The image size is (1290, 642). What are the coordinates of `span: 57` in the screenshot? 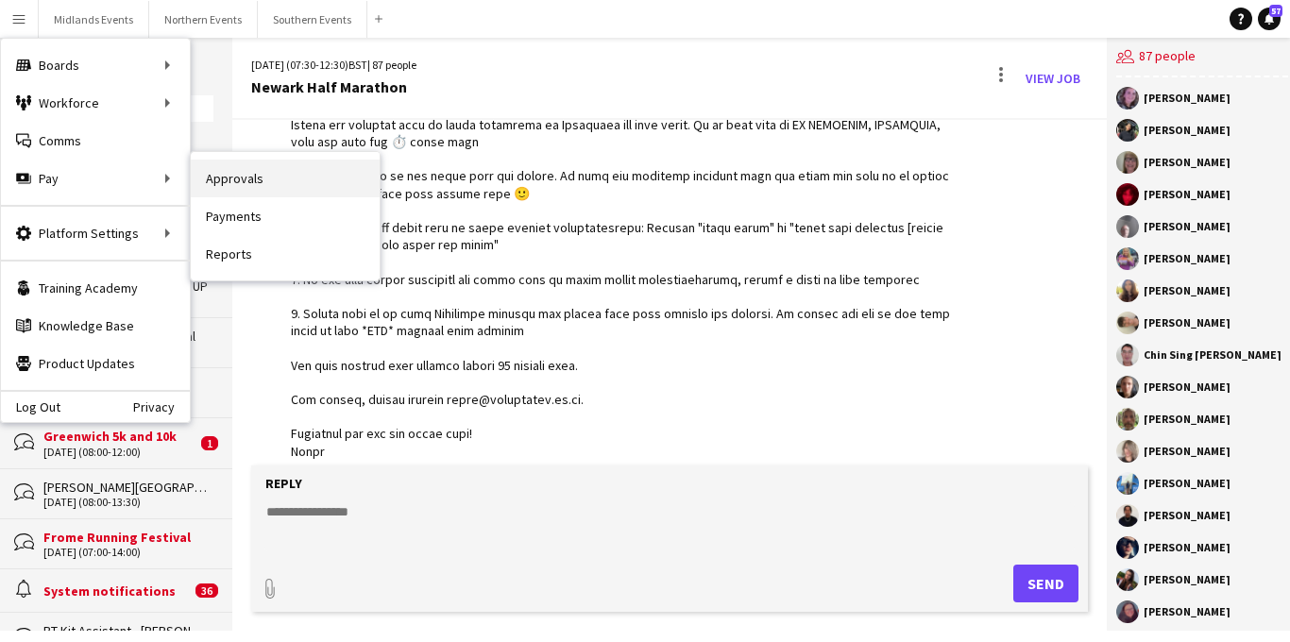 It's located at (1276, 10).